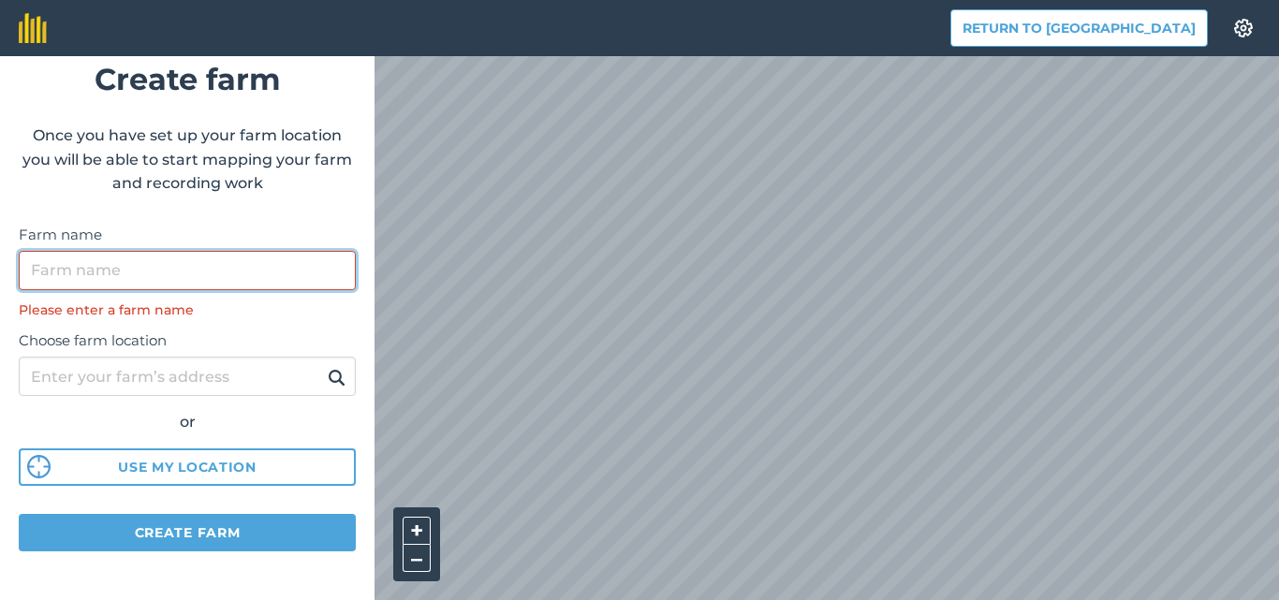 The width and height of the screenshot is (1279, 600). What do you see at coordinates (187, 376) in the screenshot?
I see `input: Enter your farm’s address` at bounding box center [187, 376].